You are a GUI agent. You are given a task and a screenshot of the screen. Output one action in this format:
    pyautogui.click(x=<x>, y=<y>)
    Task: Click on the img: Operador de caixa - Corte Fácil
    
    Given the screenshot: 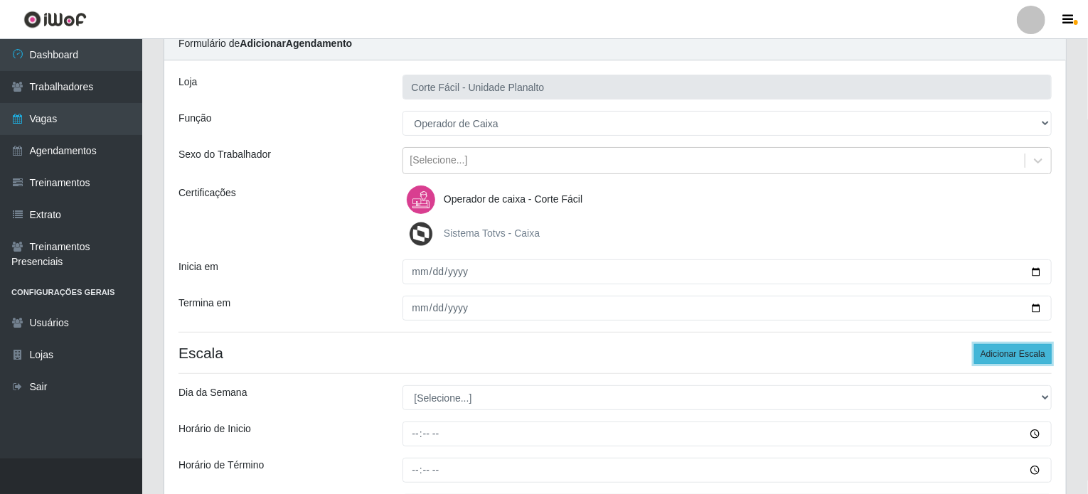 What is the action you would take?
    pyautogui.click(x=424, y=200)
    